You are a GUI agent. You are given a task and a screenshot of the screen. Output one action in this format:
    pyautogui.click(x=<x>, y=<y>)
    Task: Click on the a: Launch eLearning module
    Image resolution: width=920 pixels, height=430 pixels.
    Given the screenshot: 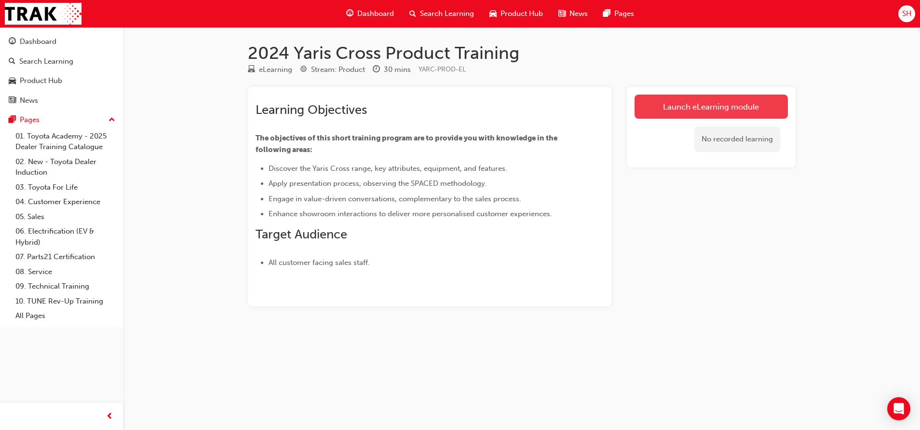 What is the action you would take?
    pyautogui.click(x=712, y=107)
    